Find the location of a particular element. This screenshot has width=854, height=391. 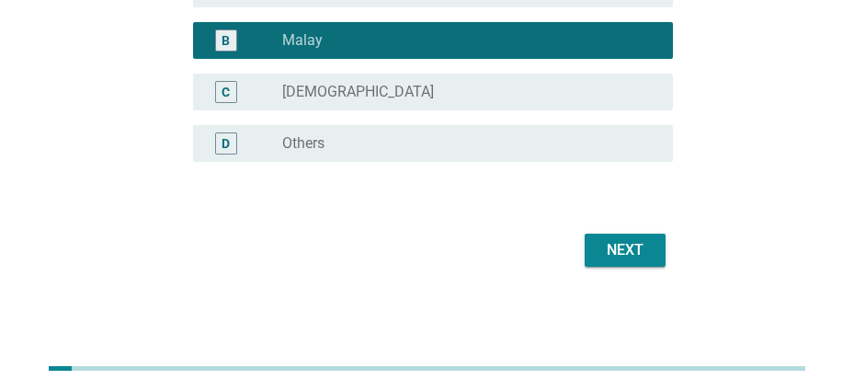

label: Others is located at coordinates (303, 143).